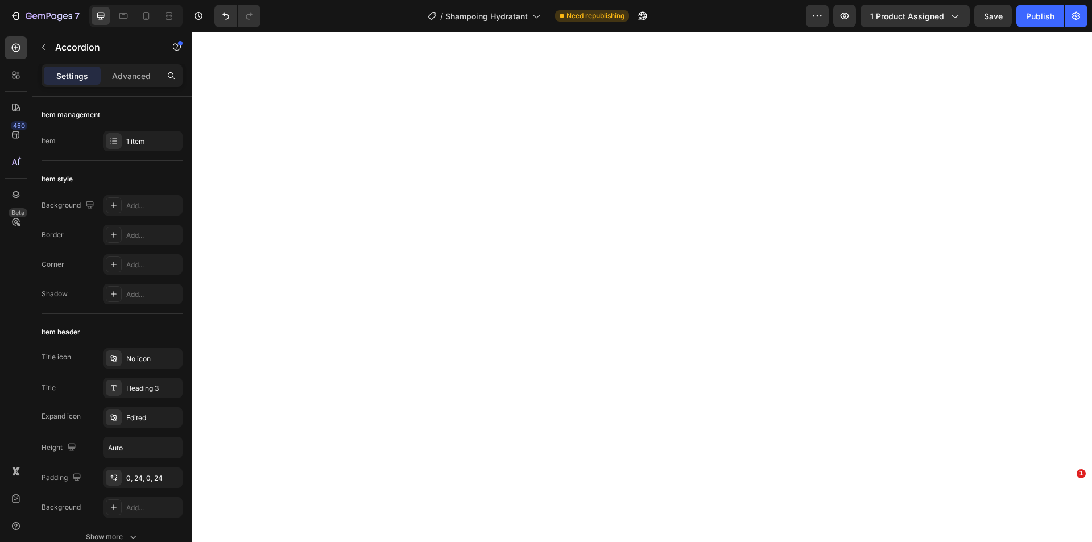  Describe the element at coordinates (57, 179) in the screenshot. I see `div: Item style` at that location.